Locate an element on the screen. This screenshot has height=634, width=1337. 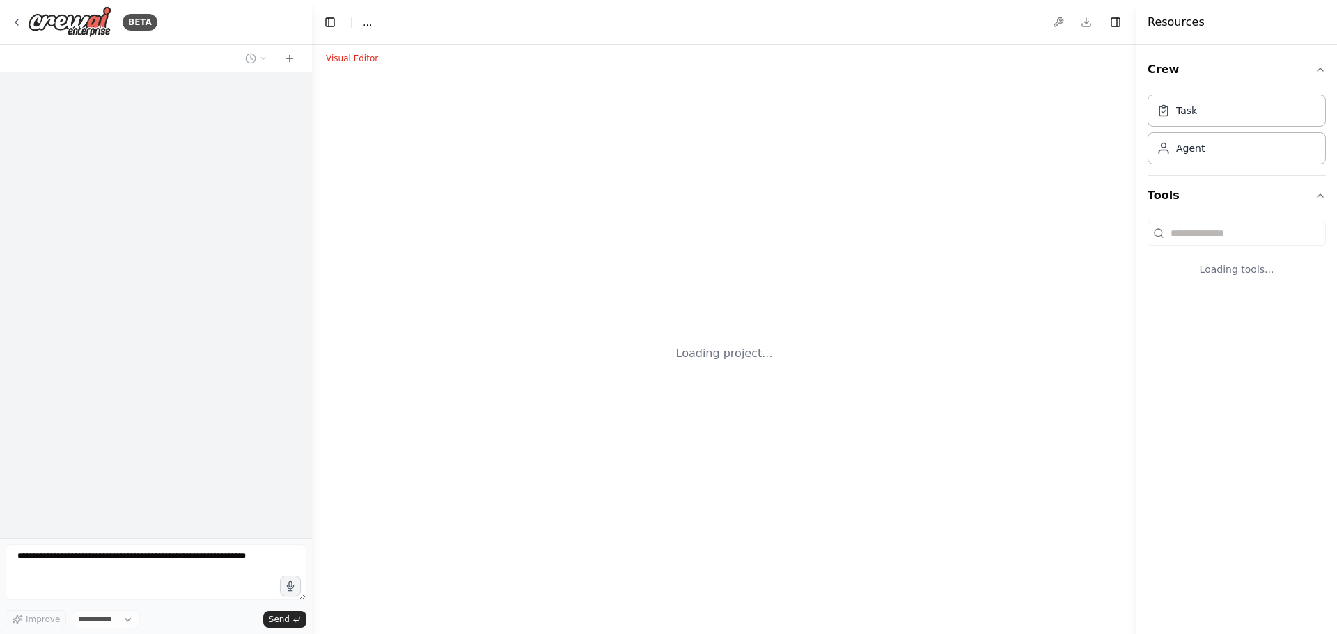
button: Visual Editor is located at coordinates (352, 58).